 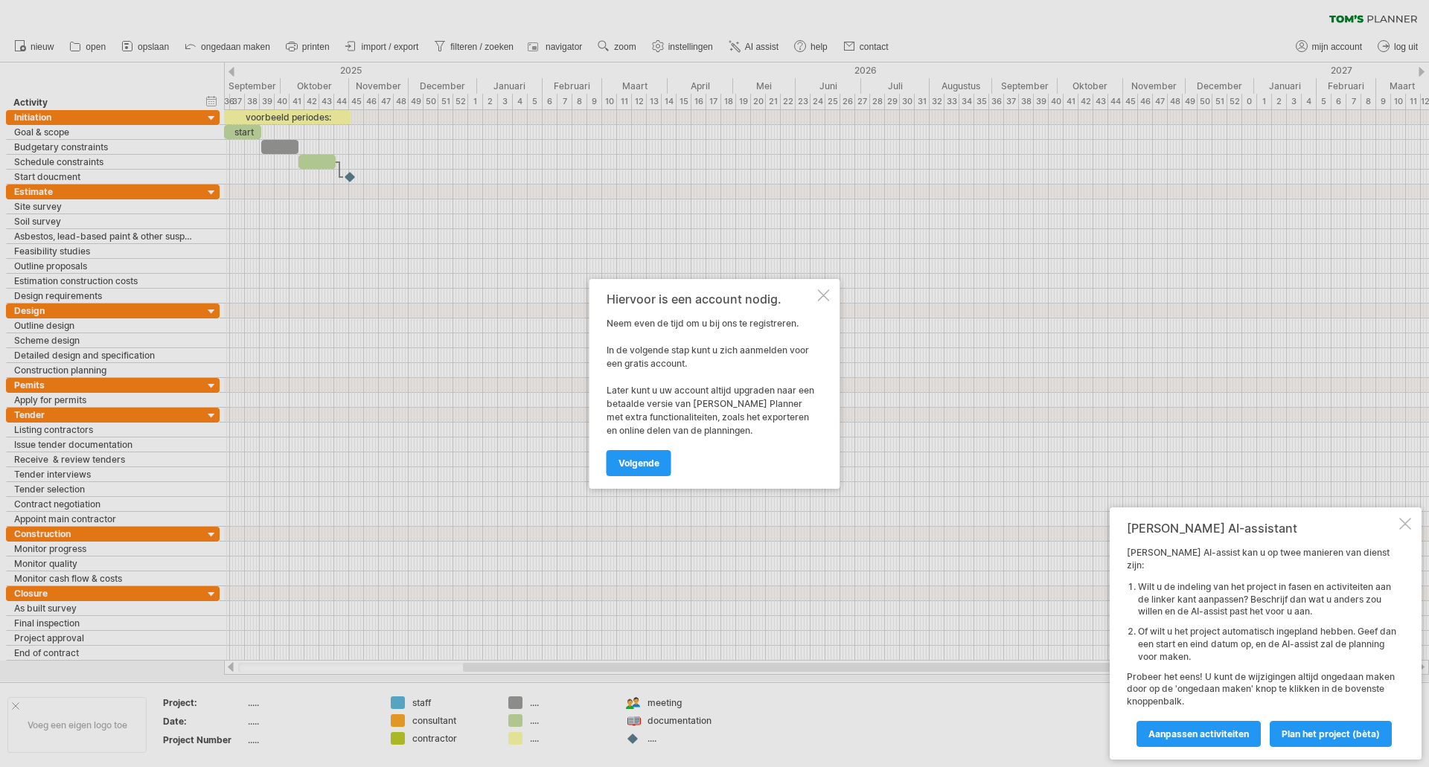 What do you see at coordinates (1267, 644) in the screenshot?
I see `li: Of wilt u het project automatisch ingepland hebben. Geef dan een start en eind datum op, en de AI...` at bounding box center [1267, 644].